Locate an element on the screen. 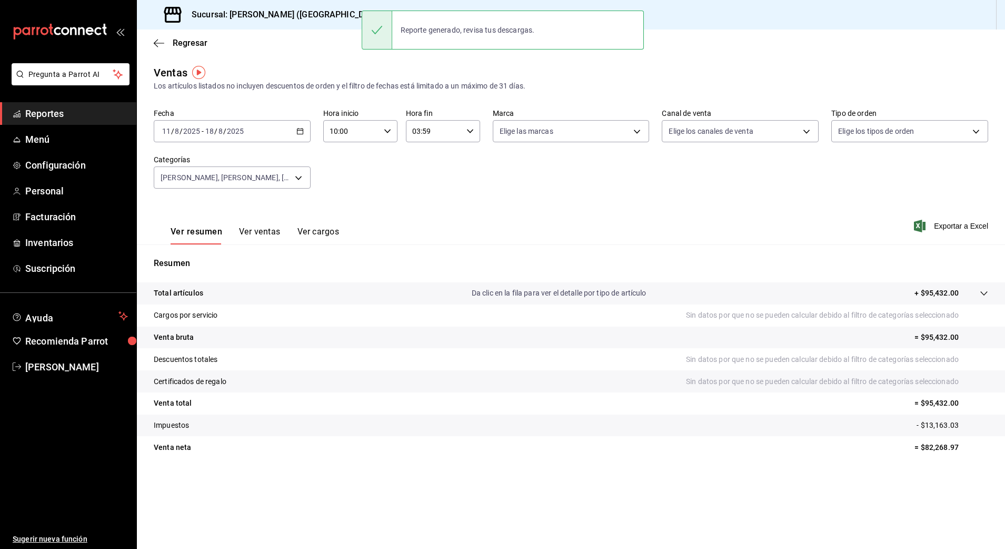  p: - $13,163.03 is located at coordinates (953, 425).